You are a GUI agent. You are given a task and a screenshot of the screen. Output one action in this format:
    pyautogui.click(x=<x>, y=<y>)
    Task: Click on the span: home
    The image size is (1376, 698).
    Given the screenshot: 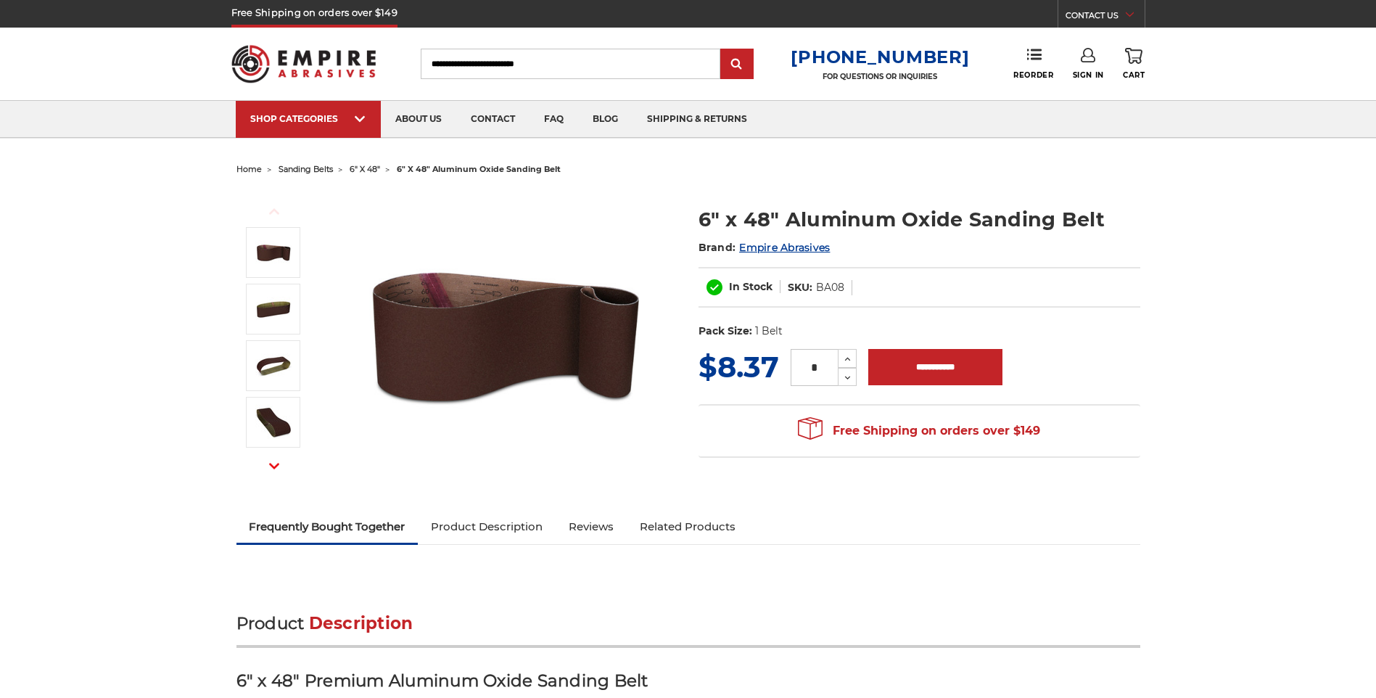 What is the action you would take?
    pyautogui.click(x=249, y=169)
    